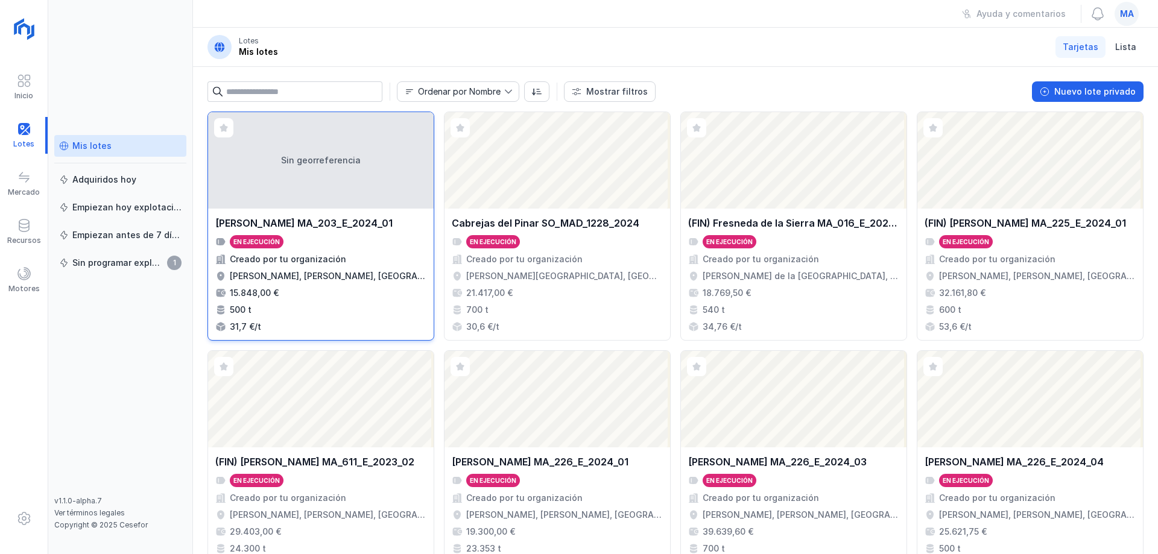 This screenshot has height=554, width=1158. Describe the element at coordinates (1126, 14) in the screenshot. I see `span: ma` at that location.